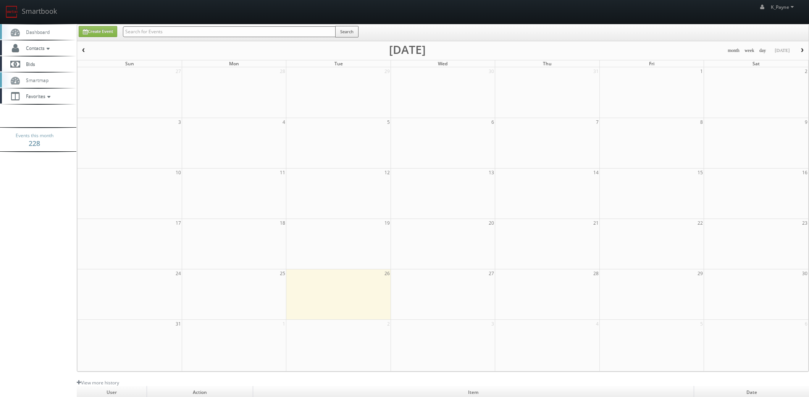 The height and width of the screenshot is (397, 809). I want to click on span: K_Payne, so click(784, 7).